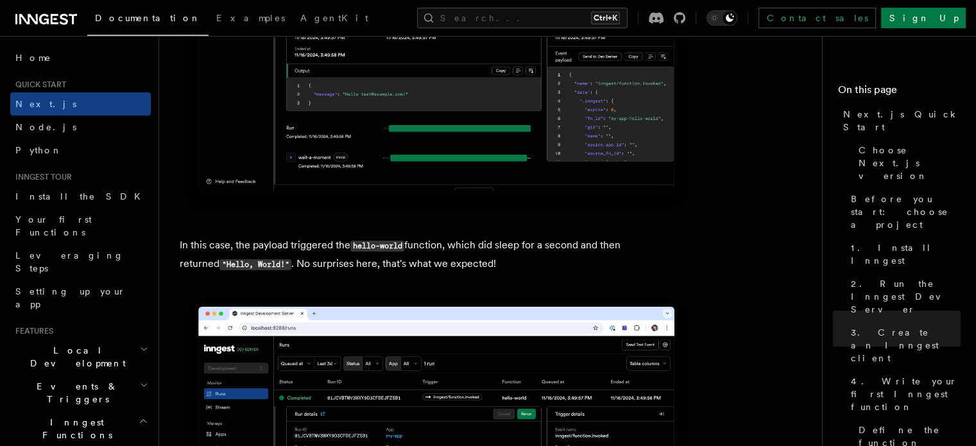 The image size is (976, 446). Describe the element at coordinates (148, 20) in the screenshot. I see `a: Documentation` at that location.